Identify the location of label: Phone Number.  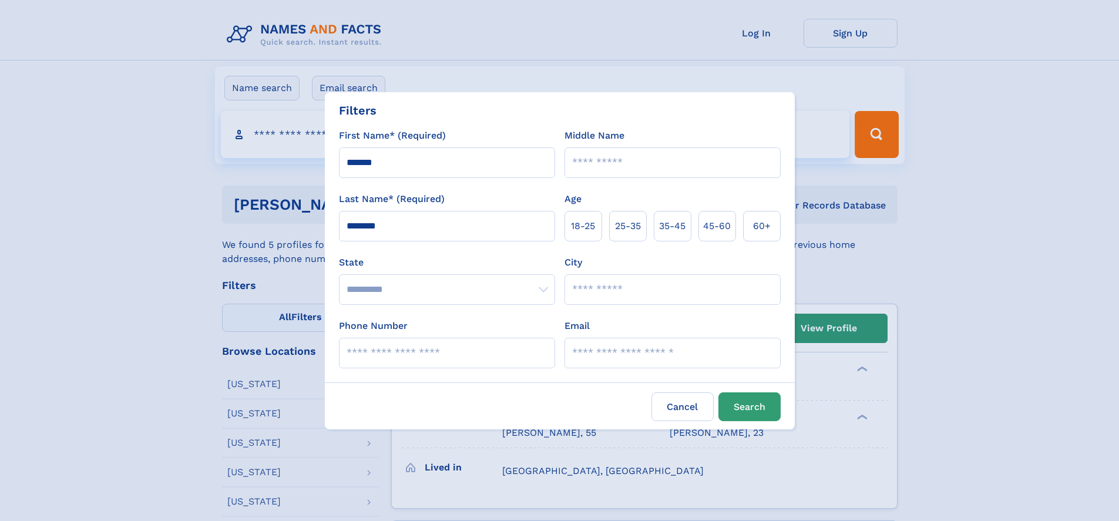
(373, 326).